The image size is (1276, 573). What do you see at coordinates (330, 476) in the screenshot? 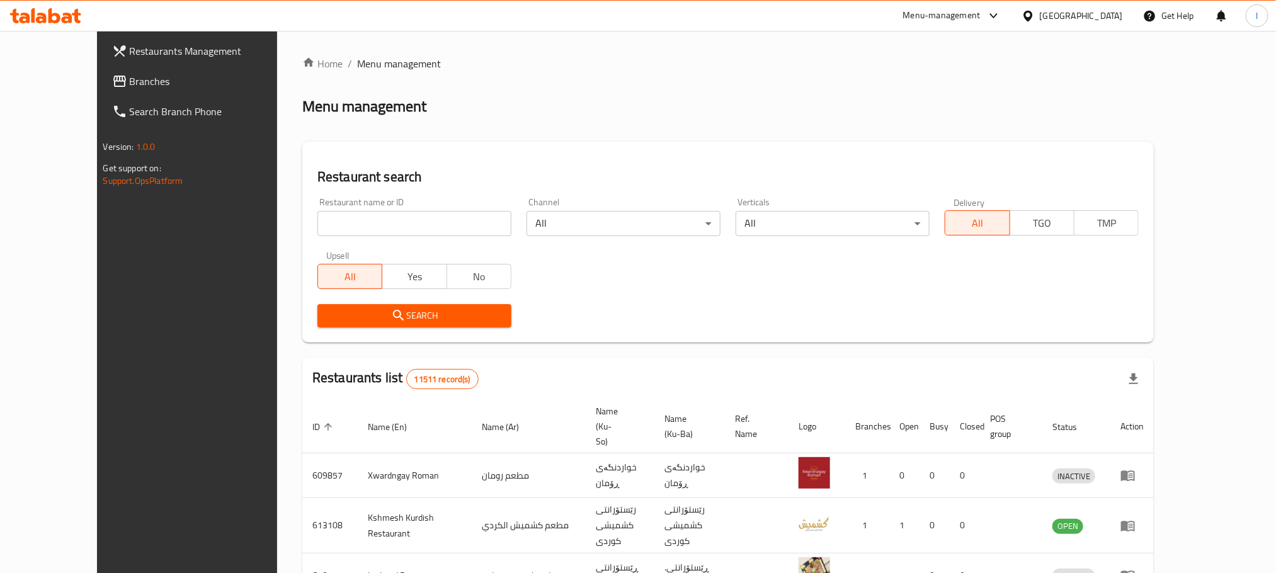
I see `td: 609857` at bounding box center [330, 476].